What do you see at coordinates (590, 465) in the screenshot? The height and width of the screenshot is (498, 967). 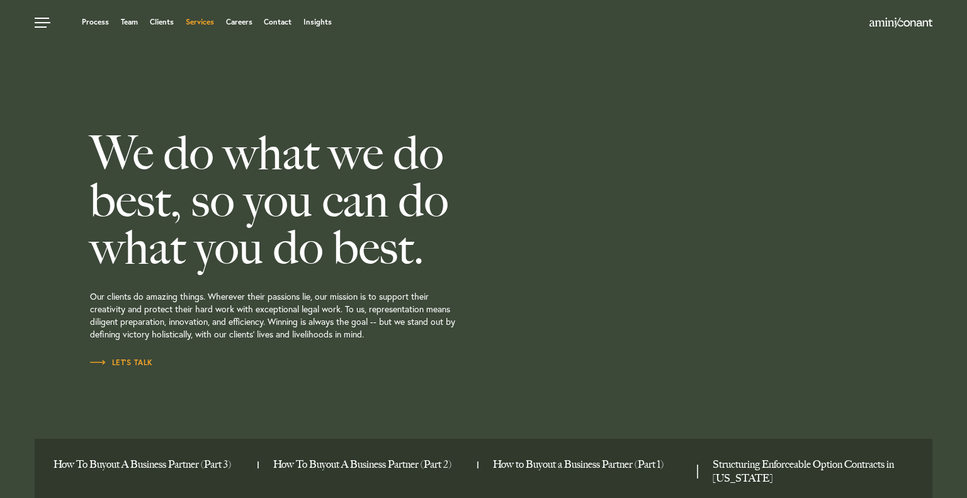 I see `a: How to Buyout a Business Partner (Part 1)` at bounding box center [590, 465].